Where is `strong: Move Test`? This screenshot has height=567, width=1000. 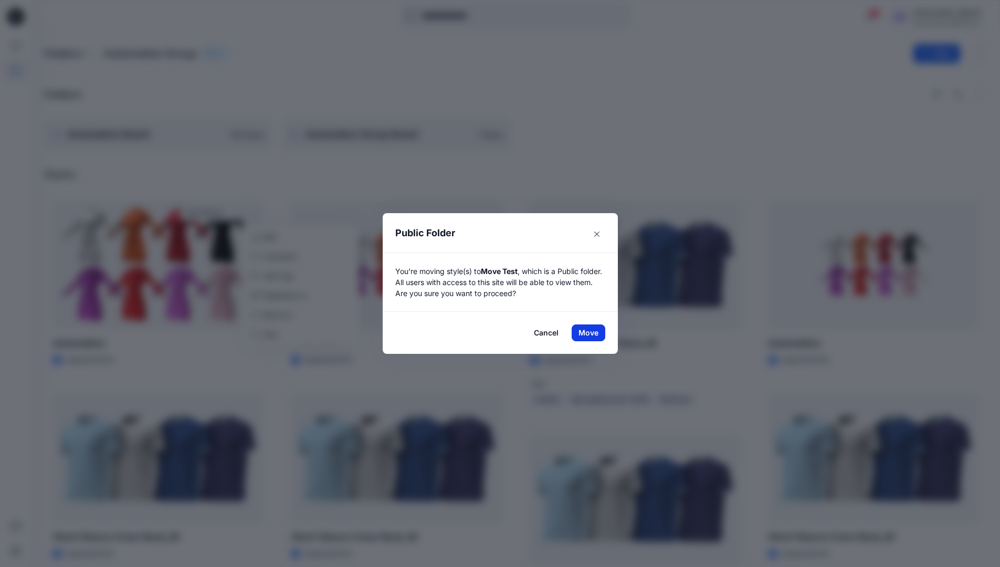
strong: Move Test is located at coordinates (499, 271).